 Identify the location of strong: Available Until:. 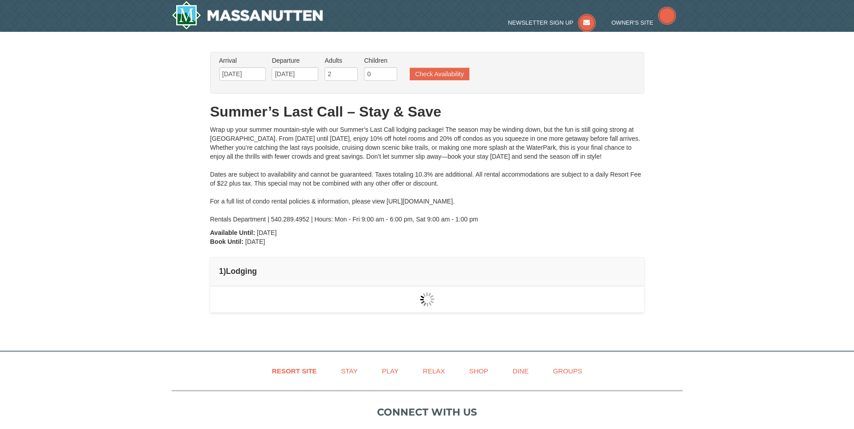
(233, 233).